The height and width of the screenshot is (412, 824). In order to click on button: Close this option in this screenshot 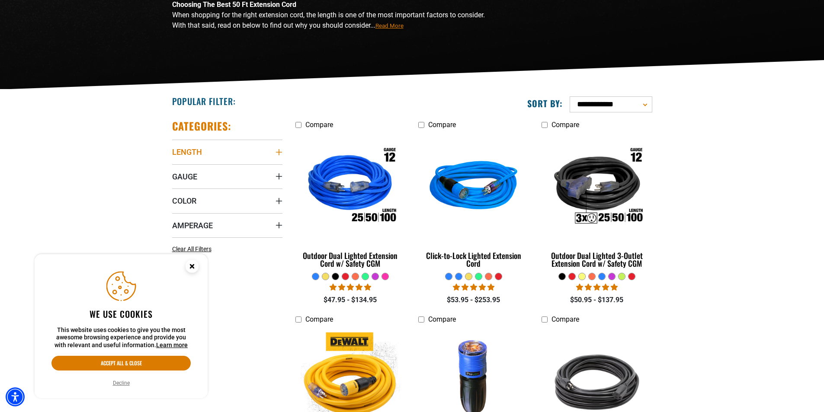, I will do `click(192, 268)`.